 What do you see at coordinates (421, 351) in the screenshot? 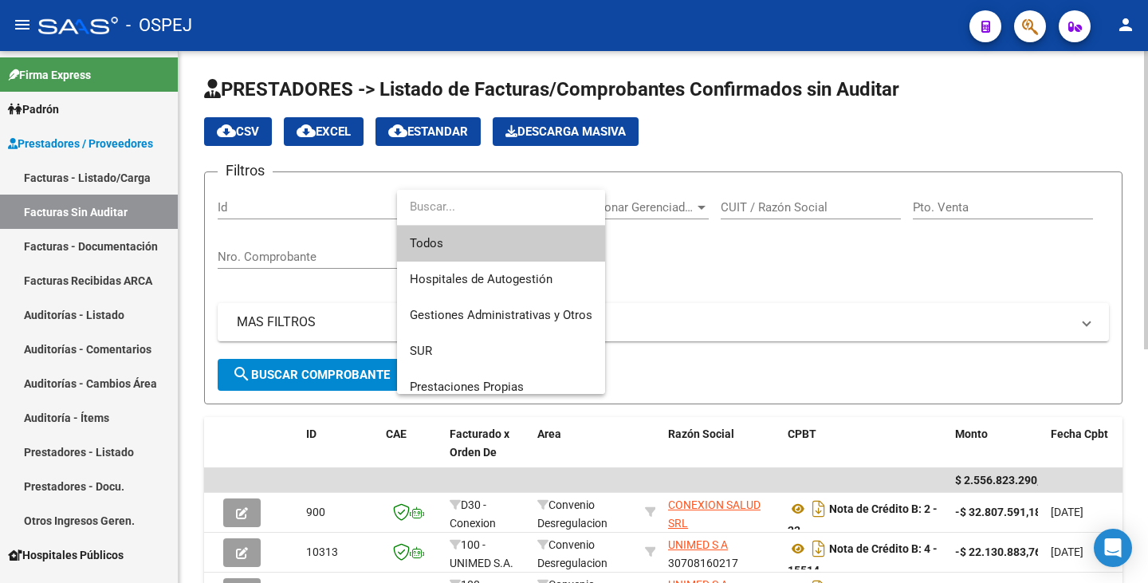
I see `span: SUR` at bounding box center [421, 351].